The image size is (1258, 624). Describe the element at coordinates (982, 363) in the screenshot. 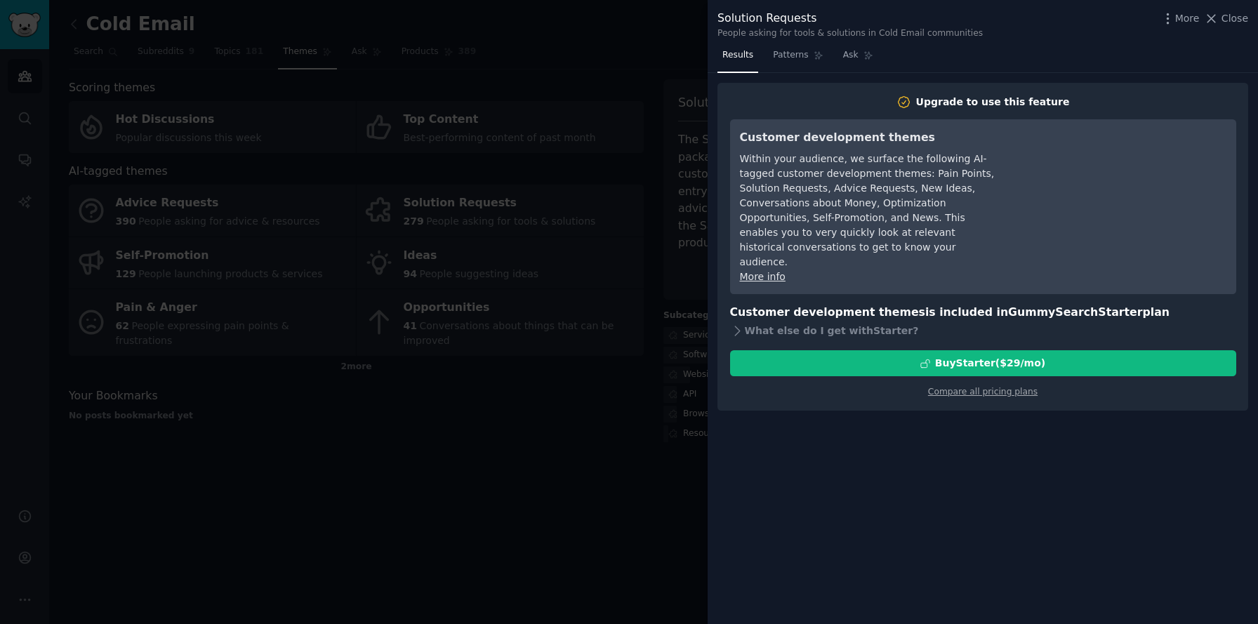

I see `button: BuyStarter($29/mo)` at that location.